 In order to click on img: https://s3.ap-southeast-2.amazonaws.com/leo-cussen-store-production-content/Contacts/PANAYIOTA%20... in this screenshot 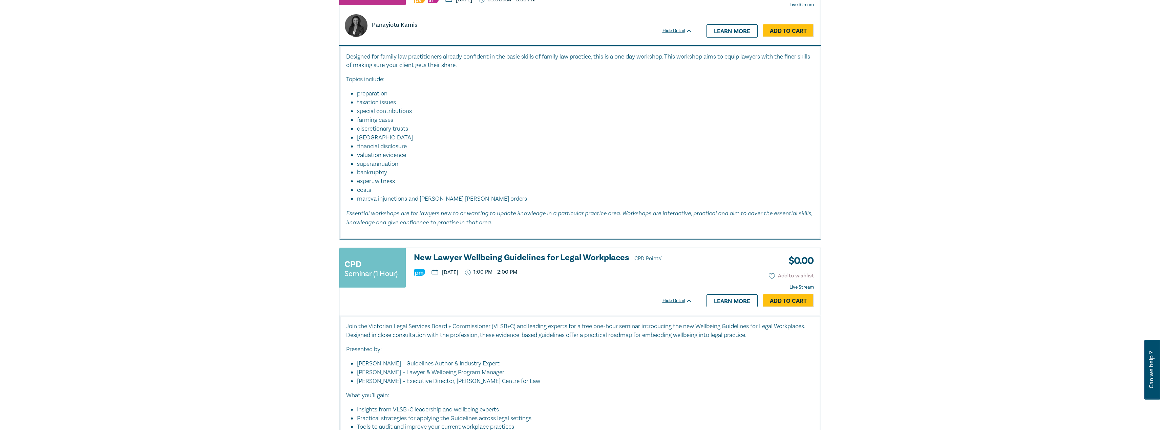, I will do `click(356, 25)`.